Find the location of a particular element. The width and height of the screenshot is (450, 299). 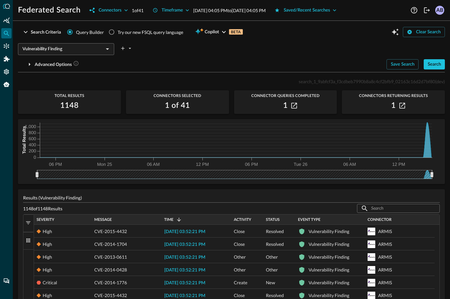

span: CVE-2014-0428 is located at coordinates (111, 270).